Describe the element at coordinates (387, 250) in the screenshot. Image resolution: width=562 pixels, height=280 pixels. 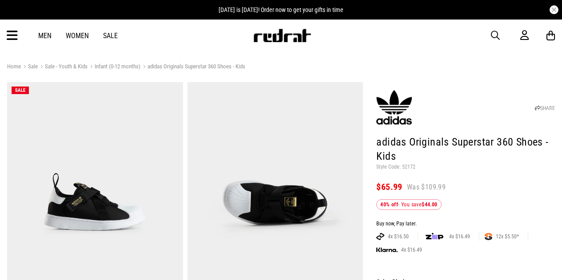
I see `img: KLARNA` at that location.